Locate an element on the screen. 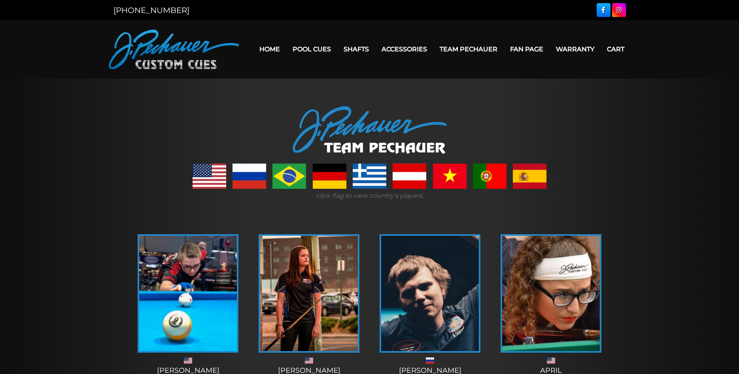 The image size is (739, 374). a: Home is located at coordinates (269, 49).